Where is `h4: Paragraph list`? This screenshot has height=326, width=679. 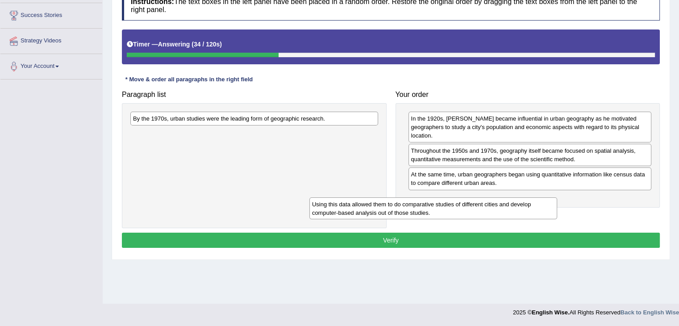
h4: Paragraph list is located at coordinates (254, 95).